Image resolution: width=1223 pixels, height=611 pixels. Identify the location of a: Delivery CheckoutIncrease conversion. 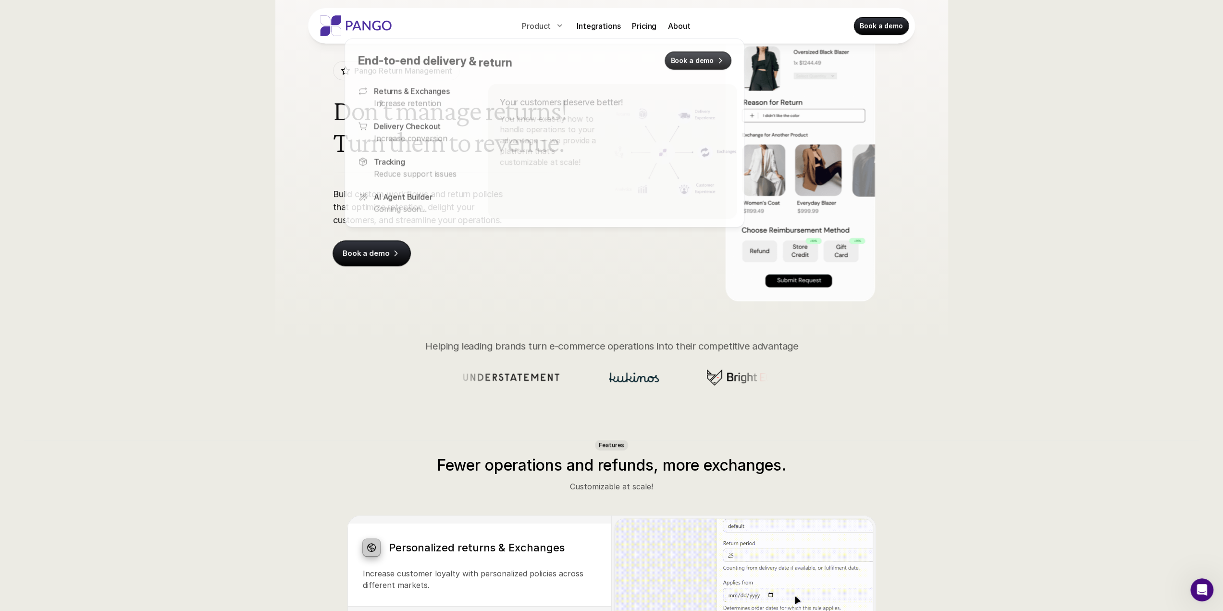
(414, 132).